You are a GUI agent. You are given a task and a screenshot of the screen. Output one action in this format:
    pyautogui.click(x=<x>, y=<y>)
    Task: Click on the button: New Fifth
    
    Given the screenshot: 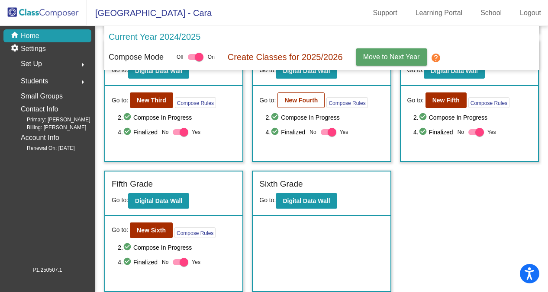 What is the action you would take?
    pyautogui.click(x=446, y=100)
    